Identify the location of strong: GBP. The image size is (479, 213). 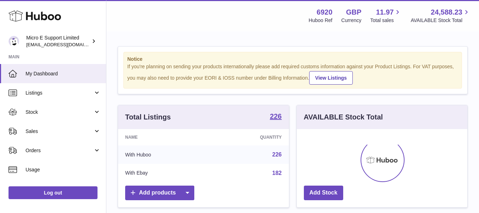
(354, 12).